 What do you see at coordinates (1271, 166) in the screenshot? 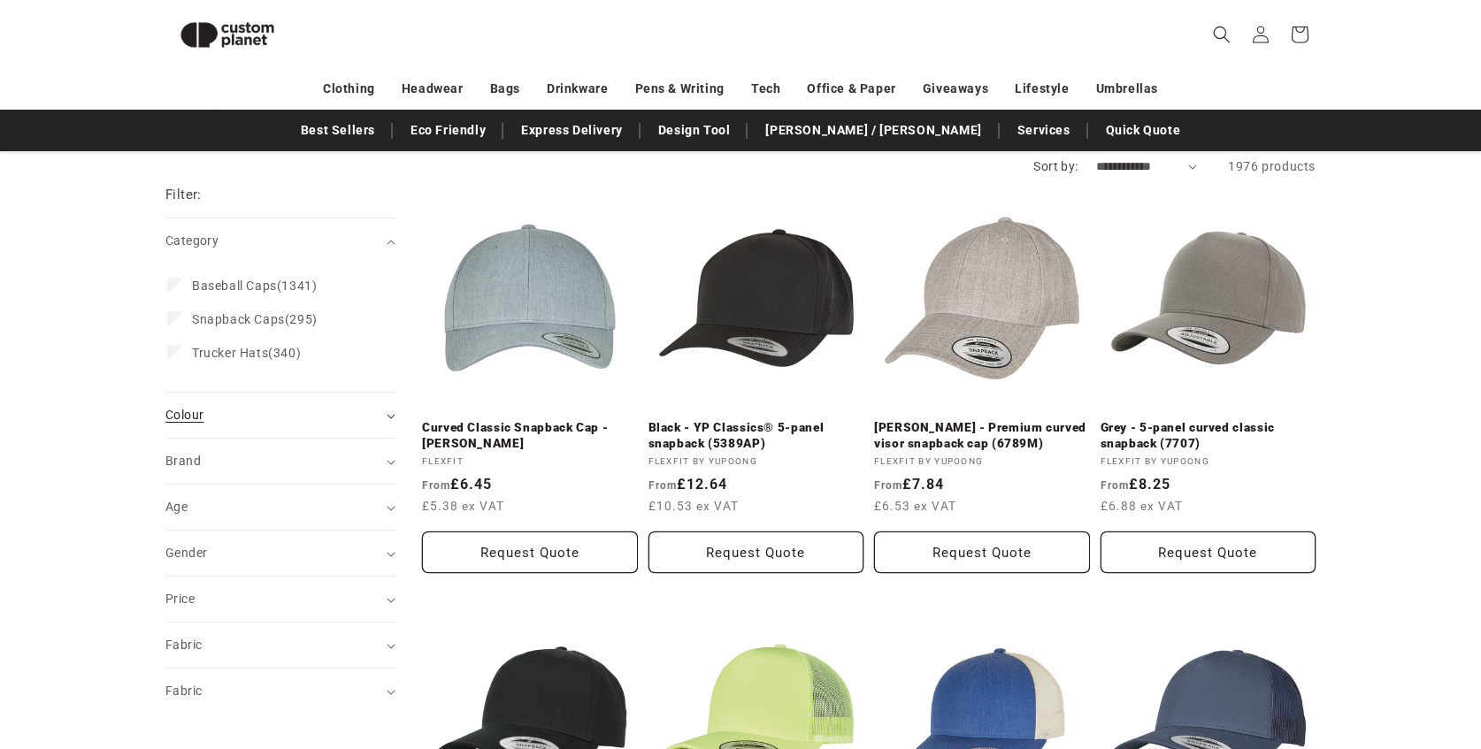
I see `span: 1976 products` at bounding box center [1271, 166].